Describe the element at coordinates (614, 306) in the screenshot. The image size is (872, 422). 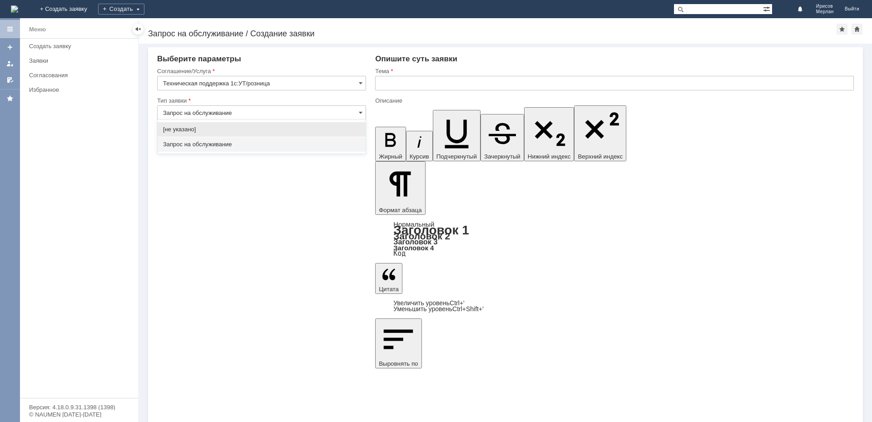
I see `div: Цитата` at that location.